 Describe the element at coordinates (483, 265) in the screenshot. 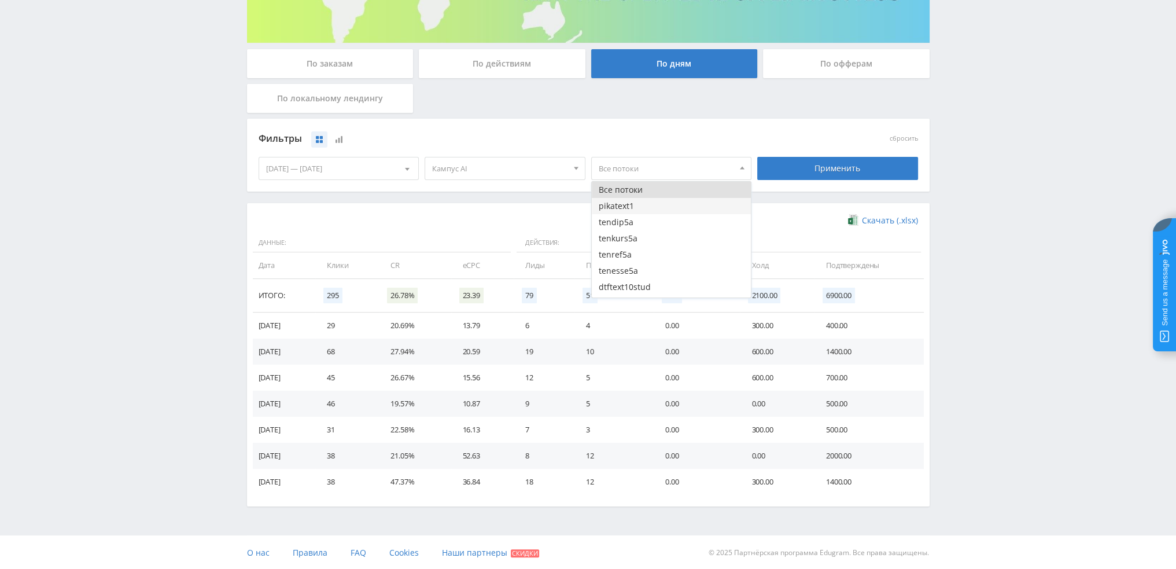

I see `td: eCPC` at that location.